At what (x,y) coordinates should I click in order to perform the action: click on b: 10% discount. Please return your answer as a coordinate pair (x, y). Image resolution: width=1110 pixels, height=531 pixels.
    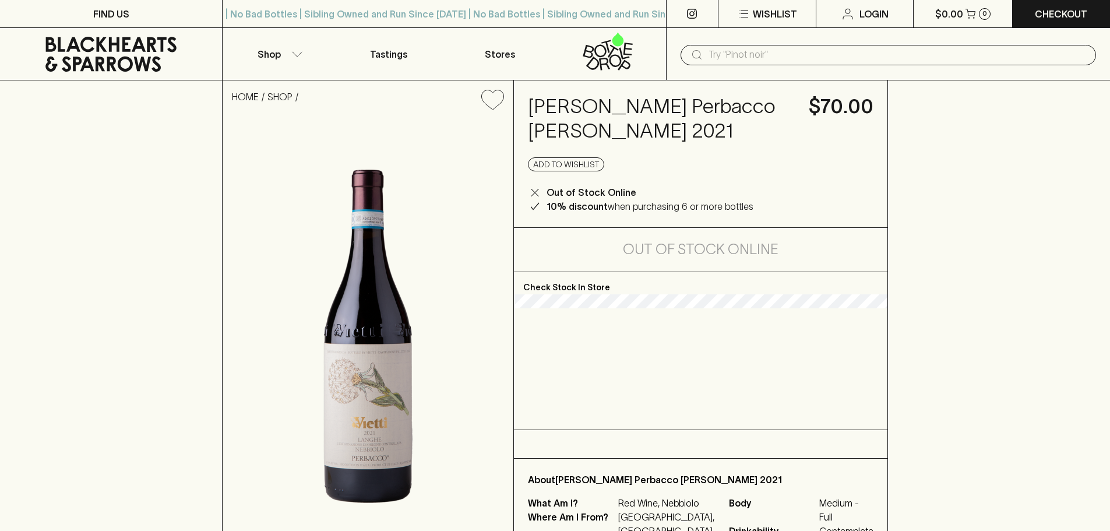
    Looking at the image, I should click on (577, 206).